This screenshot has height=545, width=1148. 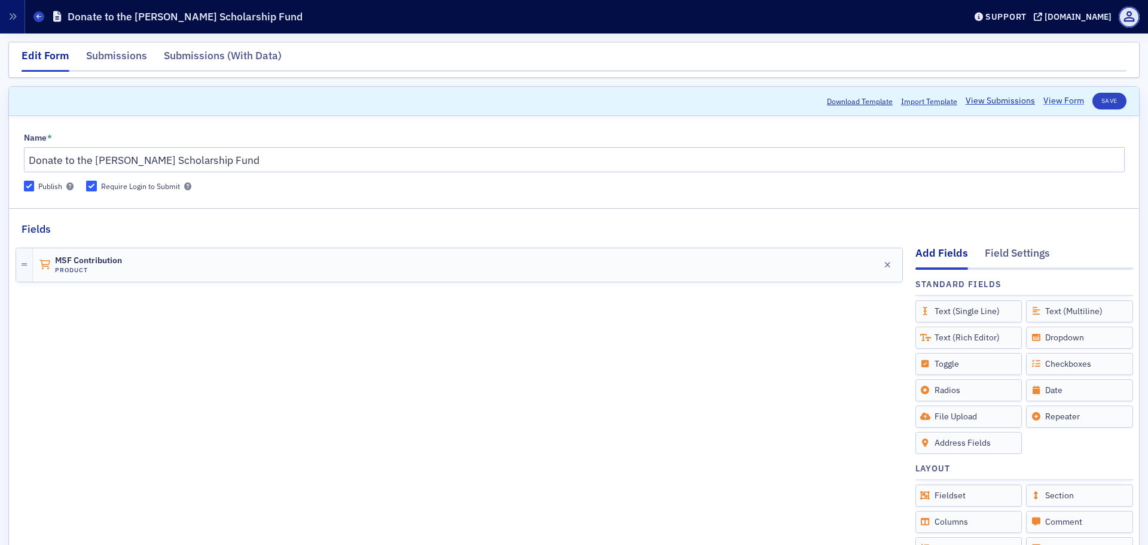 What do you see at coordinates (1000, 100) in the screenshot?
I see `a: View Submissions` at bounding box center [1000, 100].